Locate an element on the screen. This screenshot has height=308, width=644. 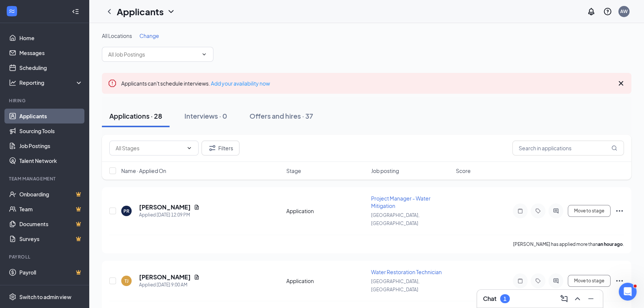
div: Interviews · 0 is located at coordinates (206, 116).